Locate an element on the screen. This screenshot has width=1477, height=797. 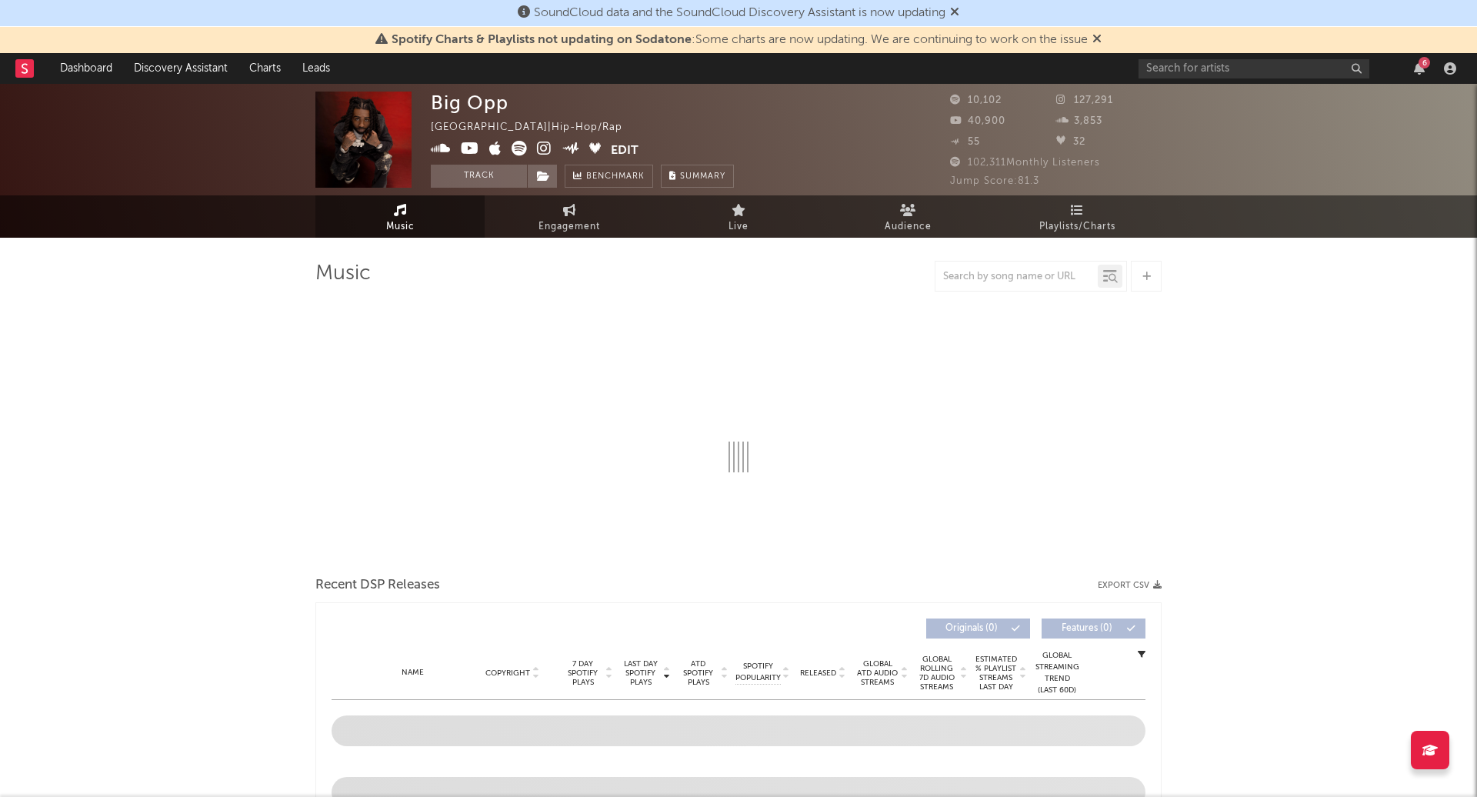
span: Benchmark is located at coordinates (616, 177).